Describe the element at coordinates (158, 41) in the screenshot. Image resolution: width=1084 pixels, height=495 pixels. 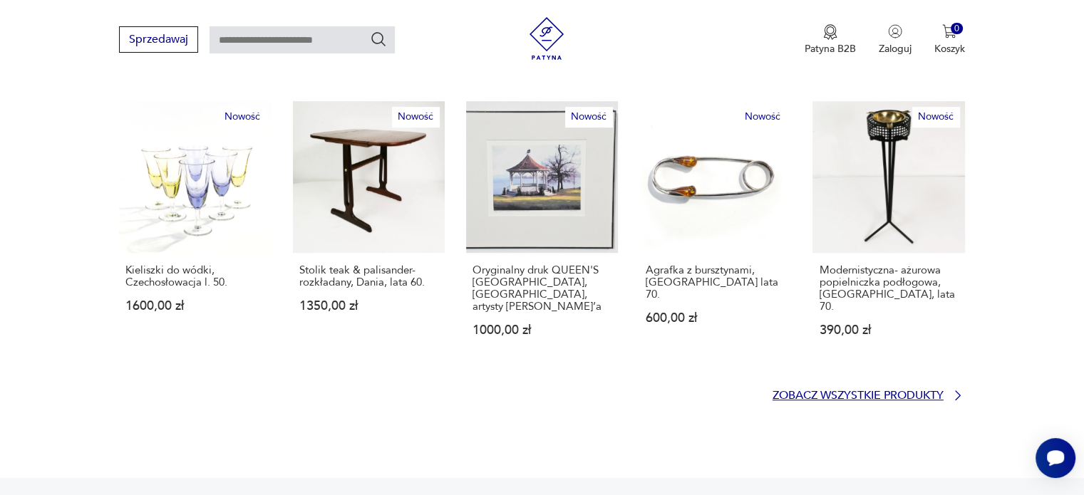
I see `a: Sprzedawaj` at that location.